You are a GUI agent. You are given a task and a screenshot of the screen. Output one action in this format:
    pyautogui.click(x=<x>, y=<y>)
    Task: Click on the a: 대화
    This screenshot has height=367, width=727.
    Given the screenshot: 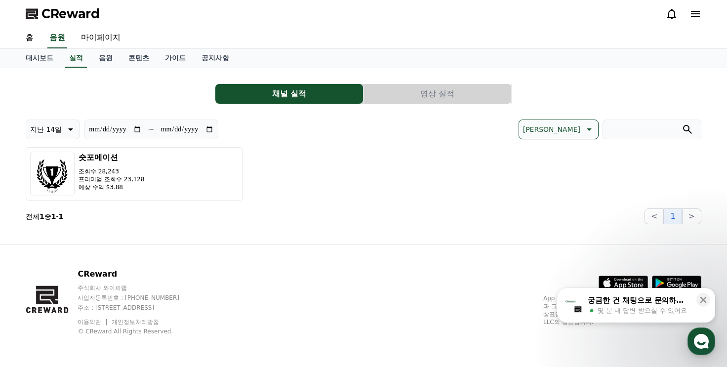 What is the action you would take?
    pyautogui.click(x=96, y=297)
    